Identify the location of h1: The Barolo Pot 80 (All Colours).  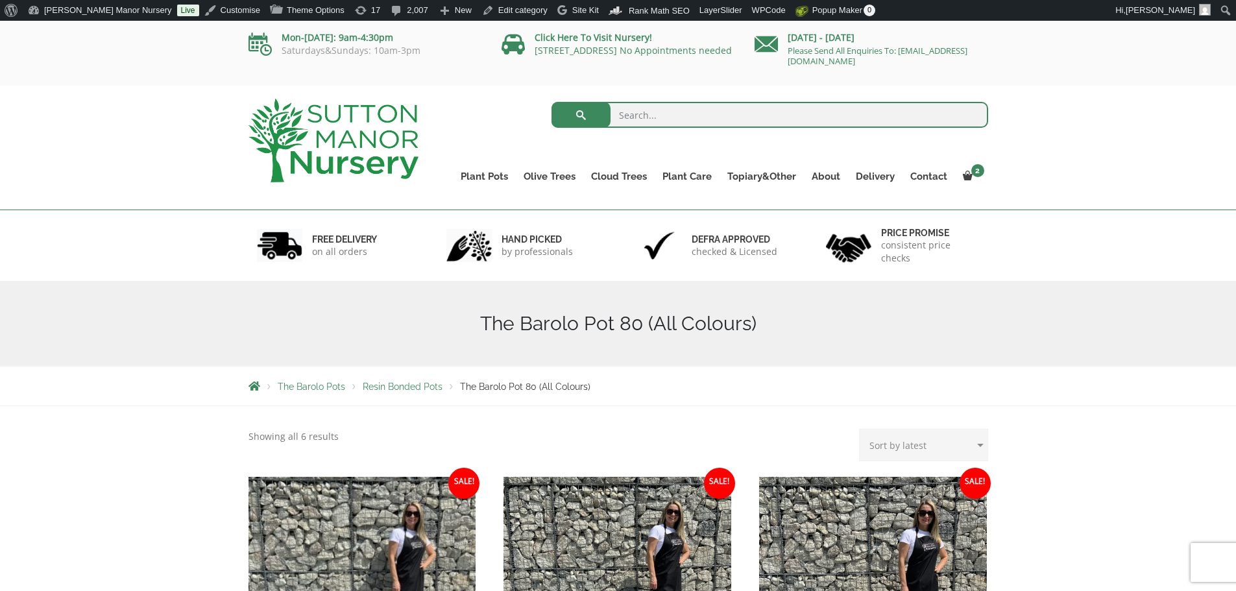
(618, 324).